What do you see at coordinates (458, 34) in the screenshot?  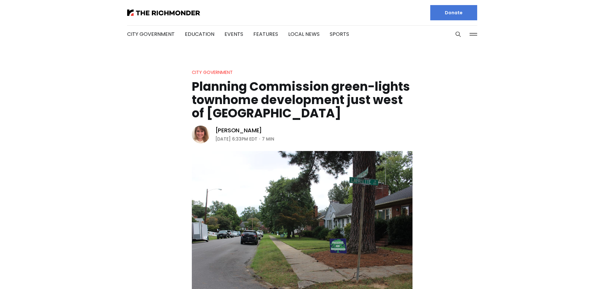 I see `button: Search this site` at bounding box center [458, 34].